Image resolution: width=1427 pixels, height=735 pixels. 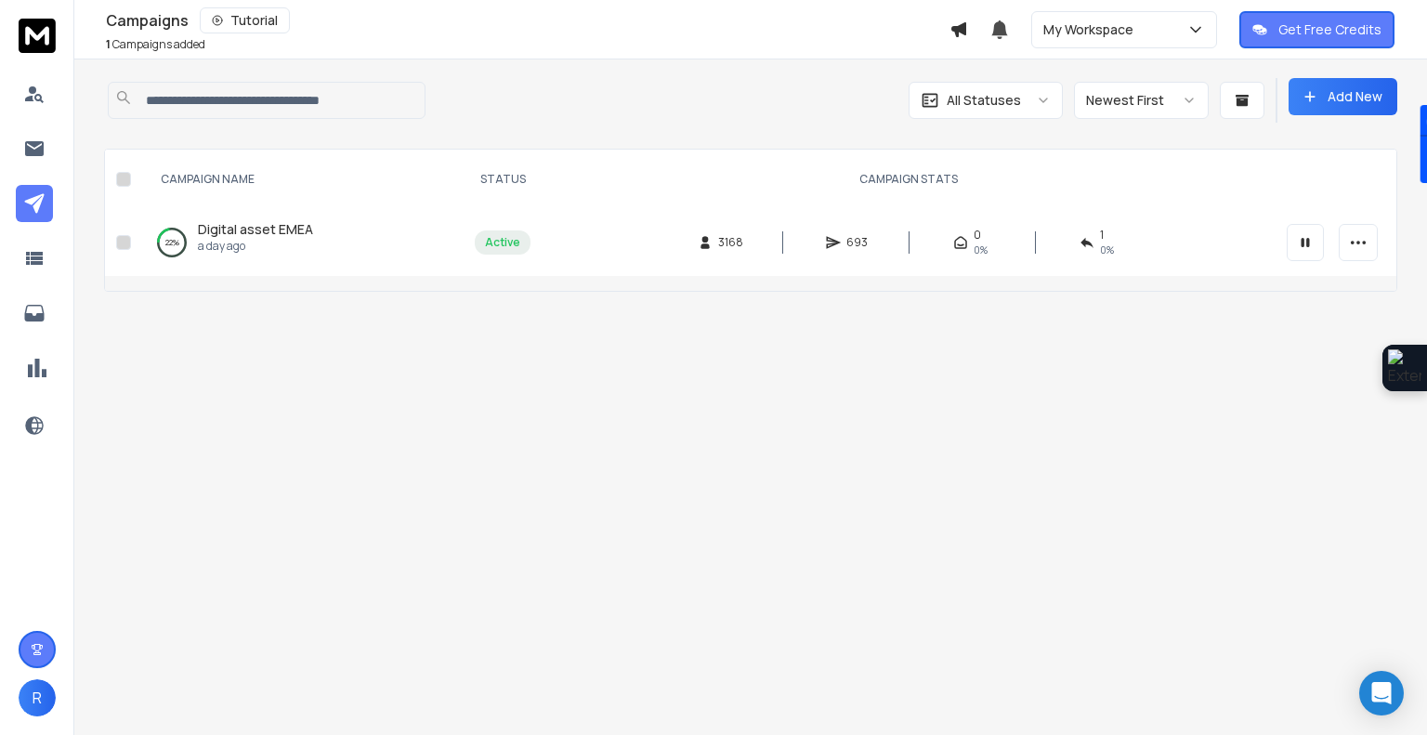 What do you see at coordinates (503, 179) in the screenshot?
I see `th: STATUS` at bounding box center [503, 179].